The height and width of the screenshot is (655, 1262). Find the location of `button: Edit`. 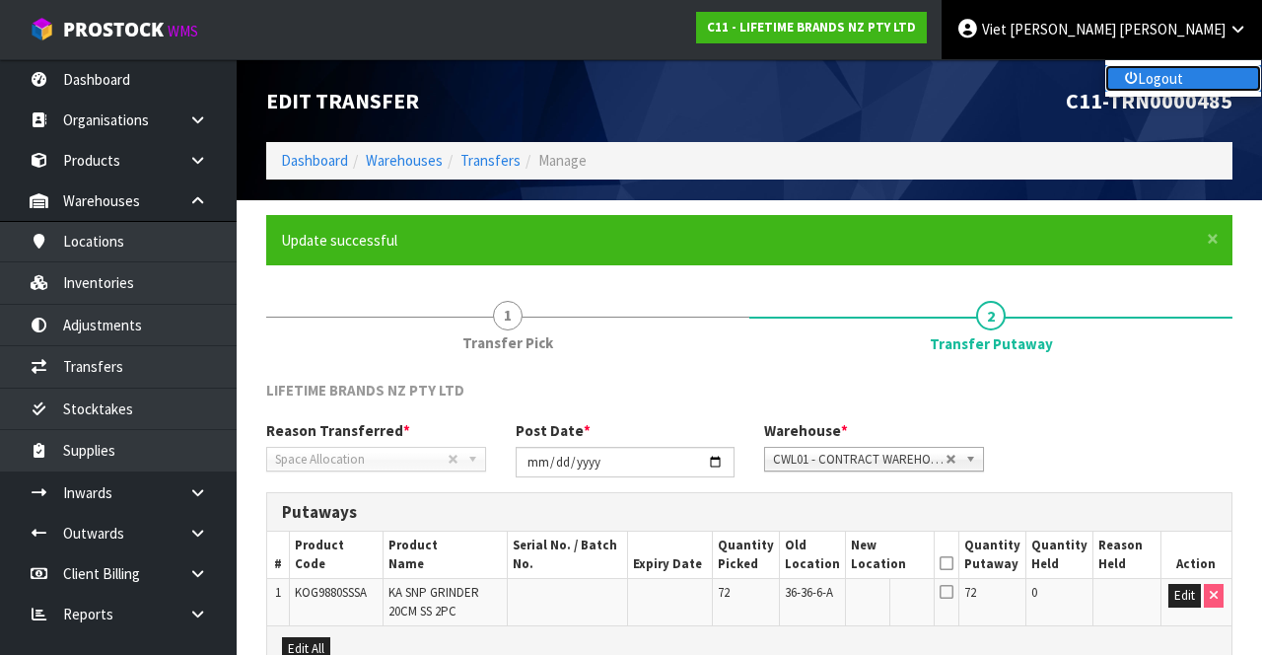

button: Edit is located at coordinates (1184, 595).